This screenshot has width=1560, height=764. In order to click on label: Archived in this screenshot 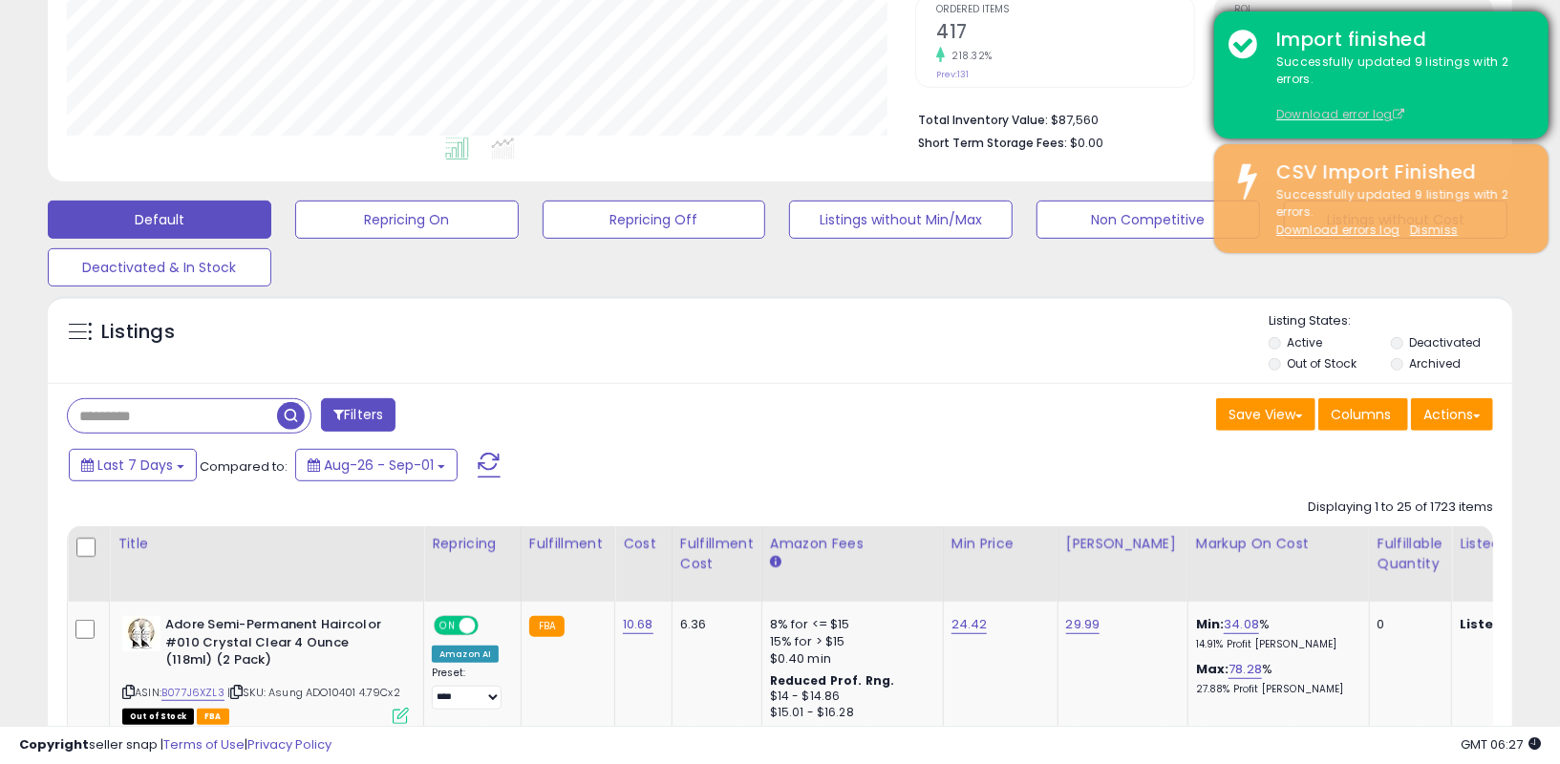, I will do `click(1435, 363)`.